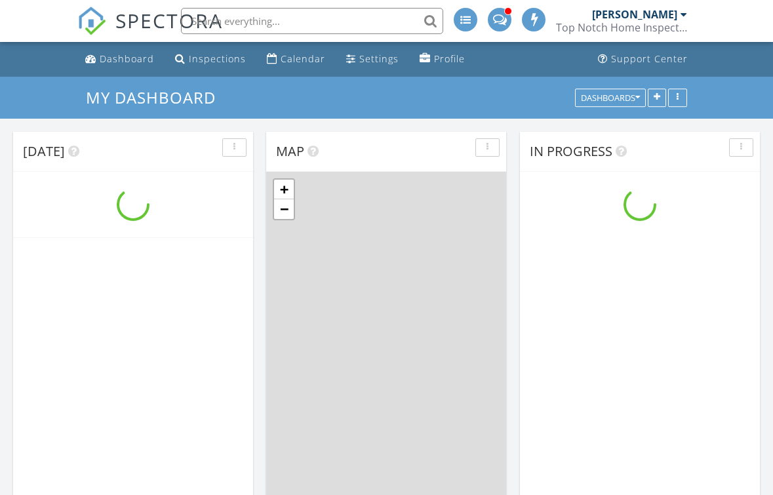  What do you see at coordinates (284, 190) in the screenshot?
I see `a: Zoom in` at bounding box center [284, 190].